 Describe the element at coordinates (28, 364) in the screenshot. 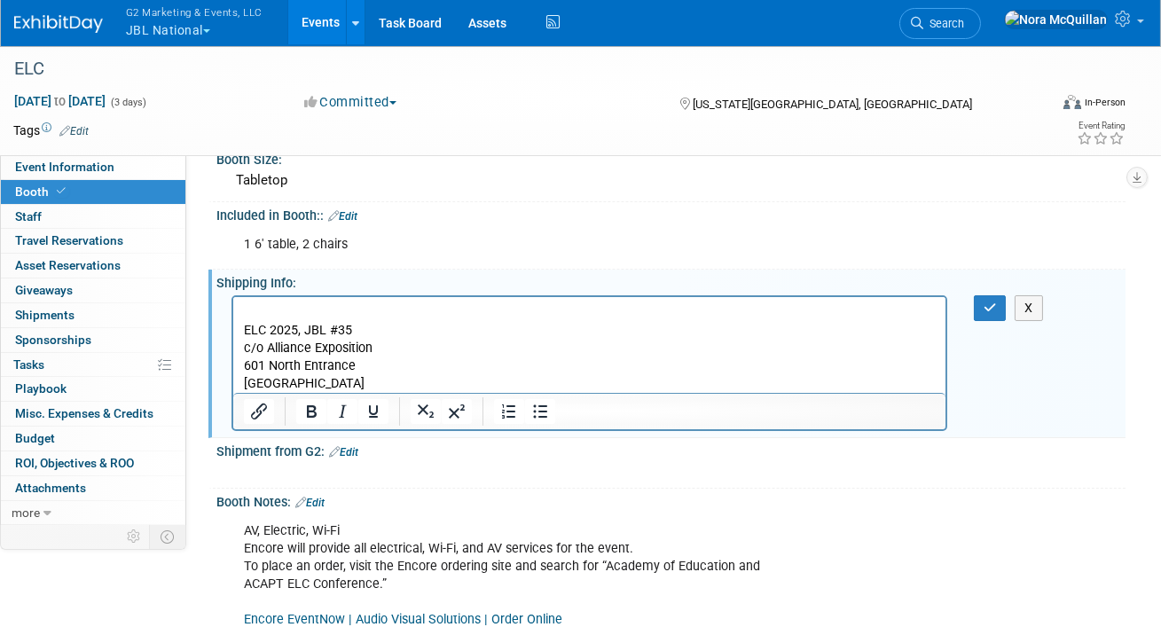

I see `span: Tasks` at that location.